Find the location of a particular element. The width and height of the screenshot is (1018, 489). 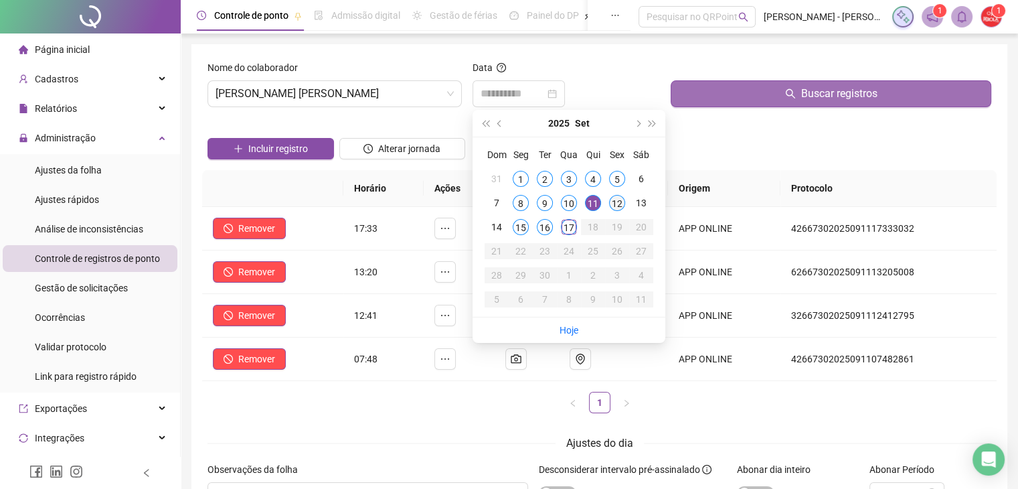

button: Incluir registro is located at coordinates (270, 149).